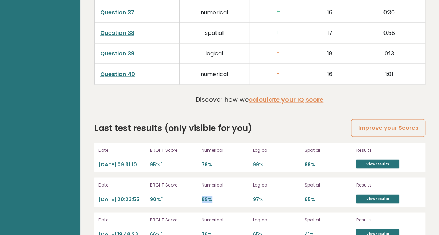 This screenshot has height=235, width=439. I want to click on a: Improve your Scores, so click(388, 128).